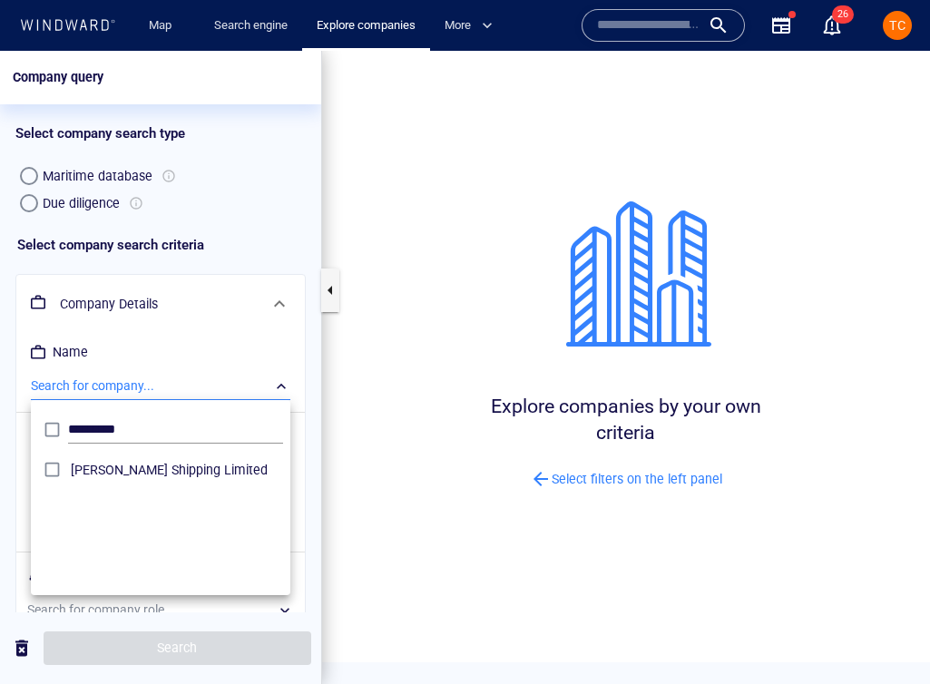  Describe the element at coordinates (251, 25) in the screenshot. I see `a: Search engine` at that location.